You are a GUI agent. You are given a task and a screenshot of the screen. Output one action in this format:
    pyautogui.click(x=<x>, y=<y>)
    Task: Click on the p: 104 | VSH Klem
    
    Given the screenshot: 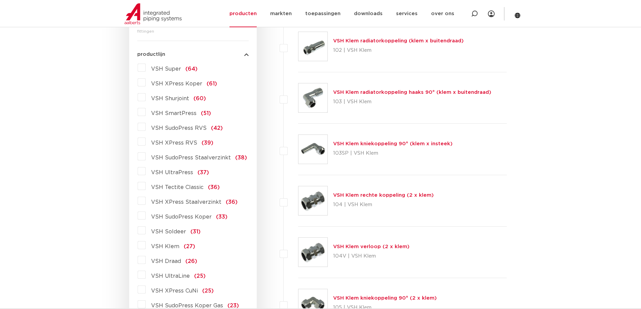 What is the action you would take?
    pyautogui.click(x=383, y=205)
    